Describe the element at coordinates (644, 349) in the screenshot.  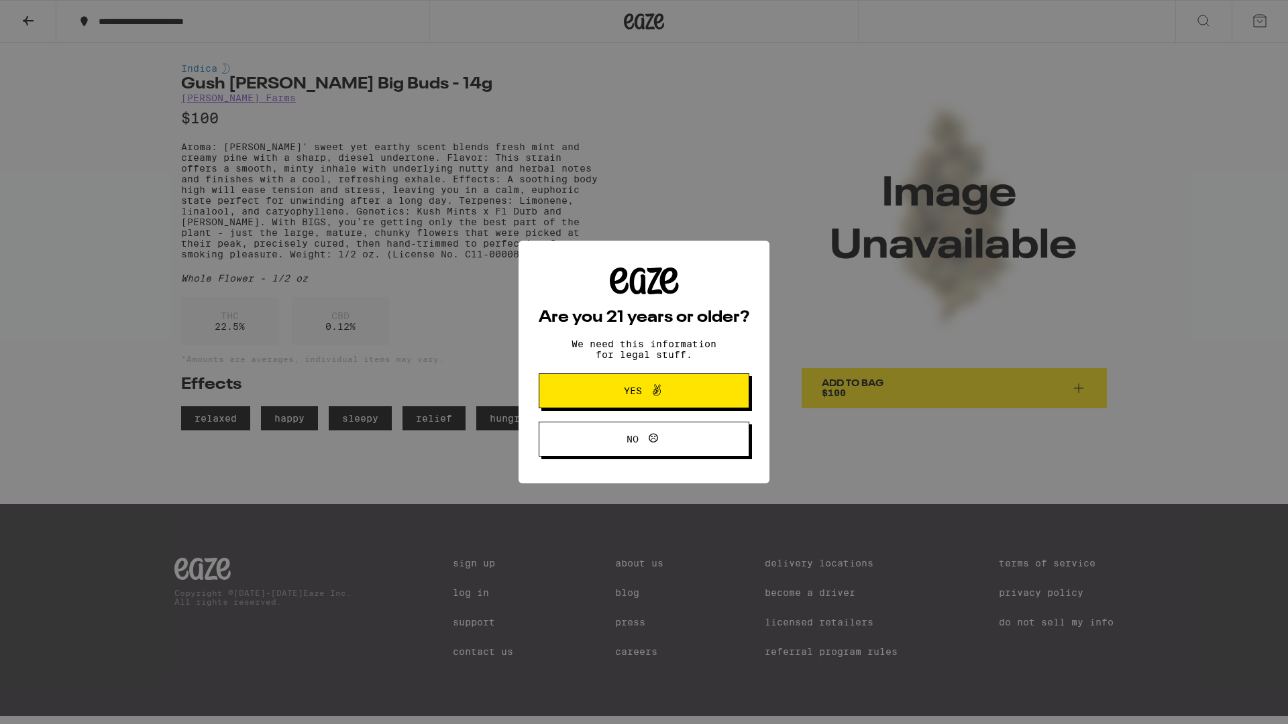
I see `p: We need this information for legal stuff.` at that location.